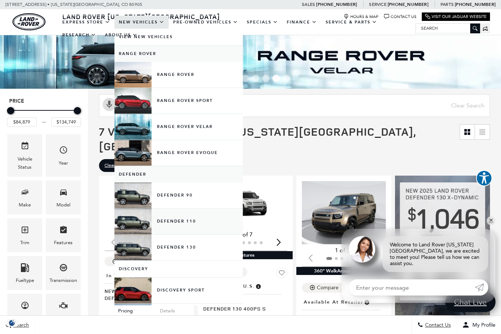 Image resolution: width=501 pixels, height=334 pixels. What do you see at coordinates (121, 35) in the screenshot?
I see `a: About Us` at bounding box center [121, 35].